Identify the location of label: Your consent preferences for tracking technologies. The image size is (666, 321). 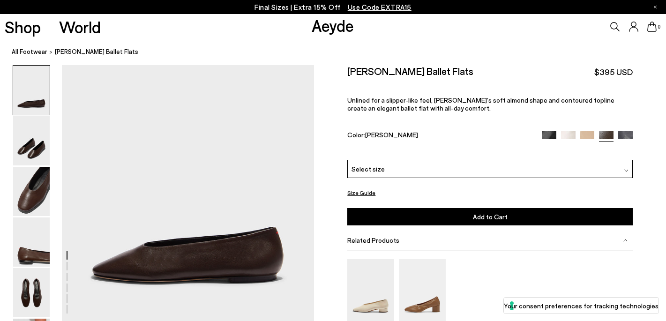
(581, 306).